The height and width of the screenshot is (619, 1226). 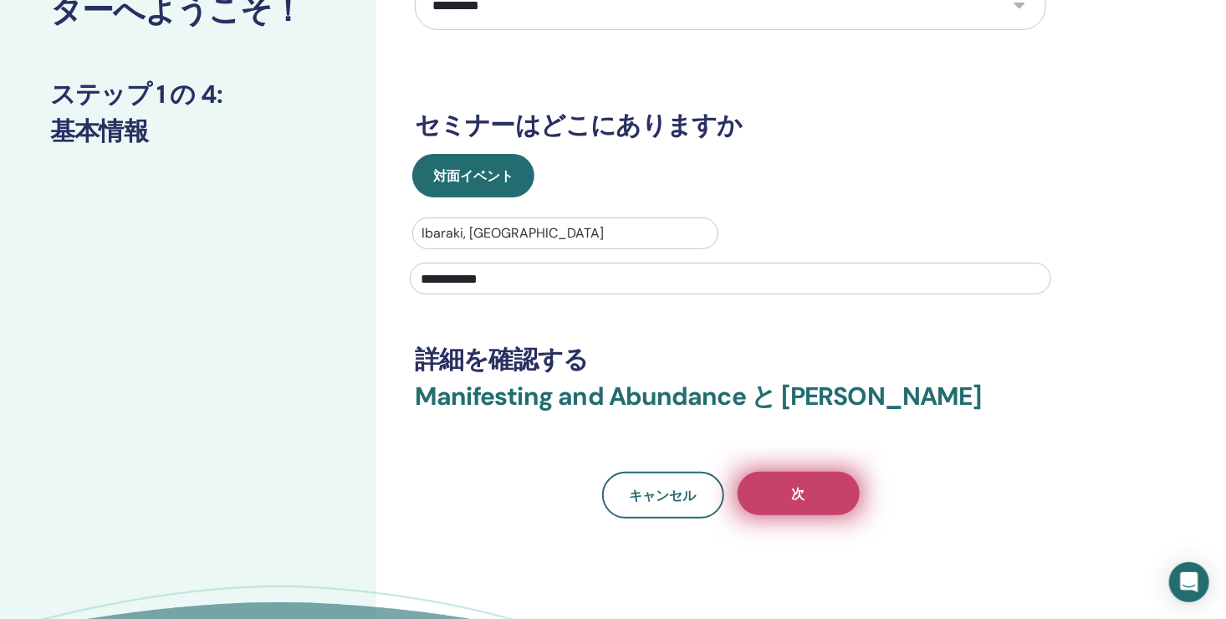 What do you see at coordinates (473, 176) in the screenshot?
I see `button: 対面イベント` at bounding box center [473, 176].